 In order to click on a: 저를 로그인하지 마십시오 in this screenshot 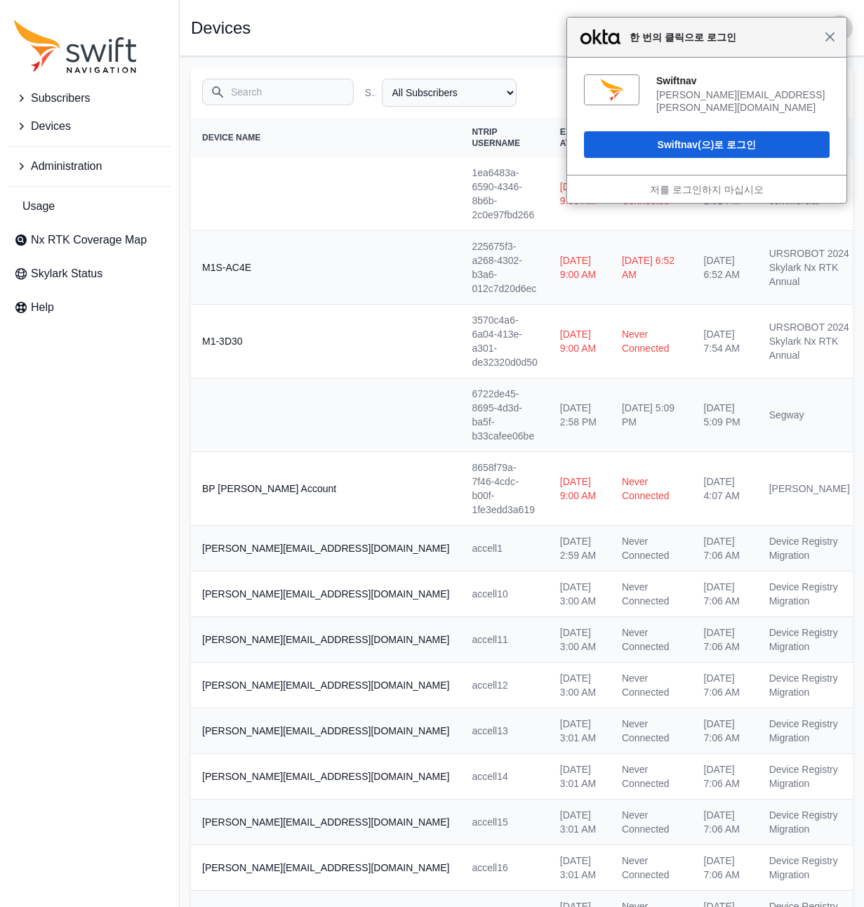, I will do `click(707, 190)`.